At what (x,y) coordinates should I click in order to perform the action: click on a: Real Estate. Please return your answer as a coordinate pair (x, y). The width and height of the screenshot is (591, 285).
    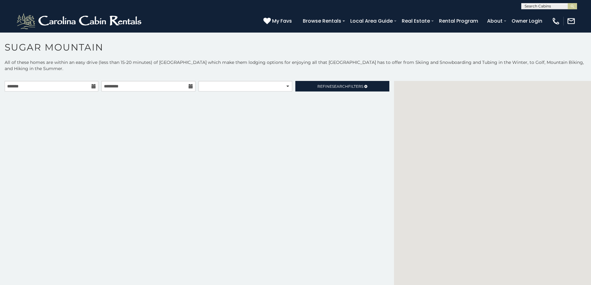
    Looking at the image, I should click on (416, 21).